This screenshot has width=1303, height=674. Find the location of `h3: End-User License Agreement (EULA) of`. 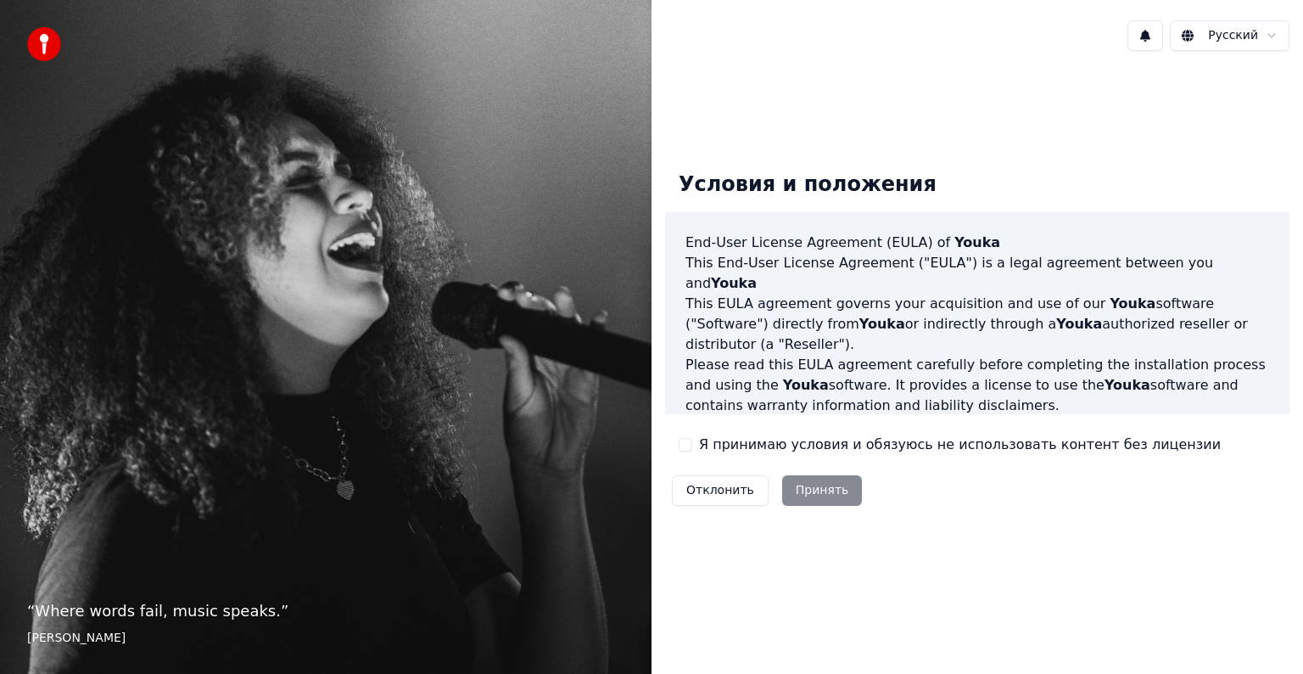

h3: End-User License Agreement (EULA) of is located at coordinates (977, 243).